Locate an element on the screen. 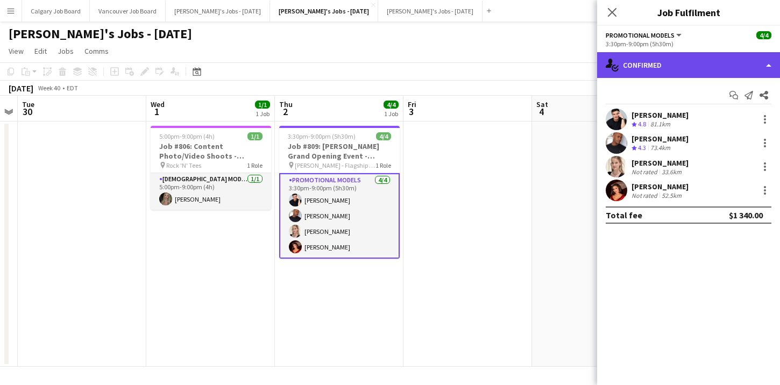  span: Rock 'N' Tees is located at coordinates (183, 165).